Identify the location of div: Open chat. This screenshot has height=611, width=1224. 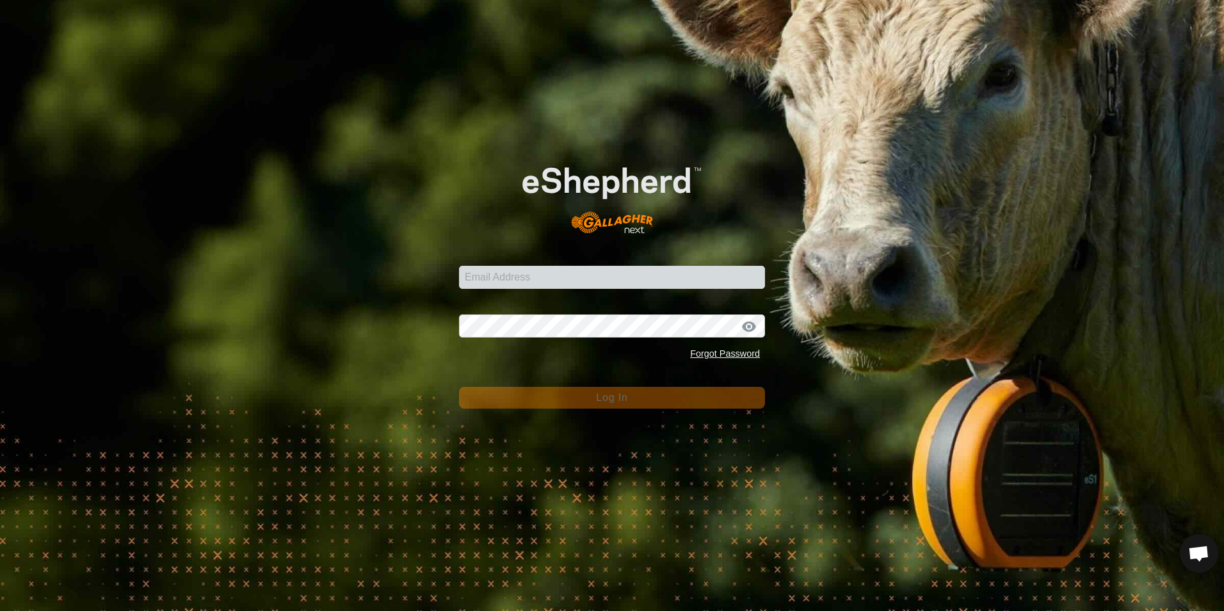
(1199, 553).